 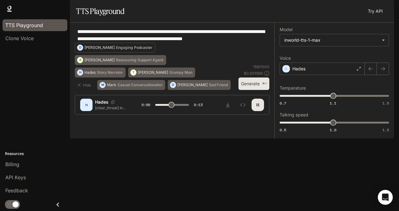 I want to click on p: Mark, so click(x=112, y=85).